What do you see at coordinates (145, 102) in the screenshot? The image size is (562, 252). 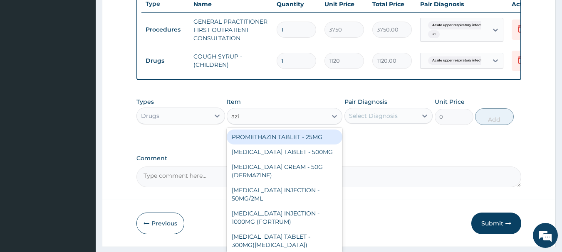 I see `label: Types` at bounding box center [145, 102].